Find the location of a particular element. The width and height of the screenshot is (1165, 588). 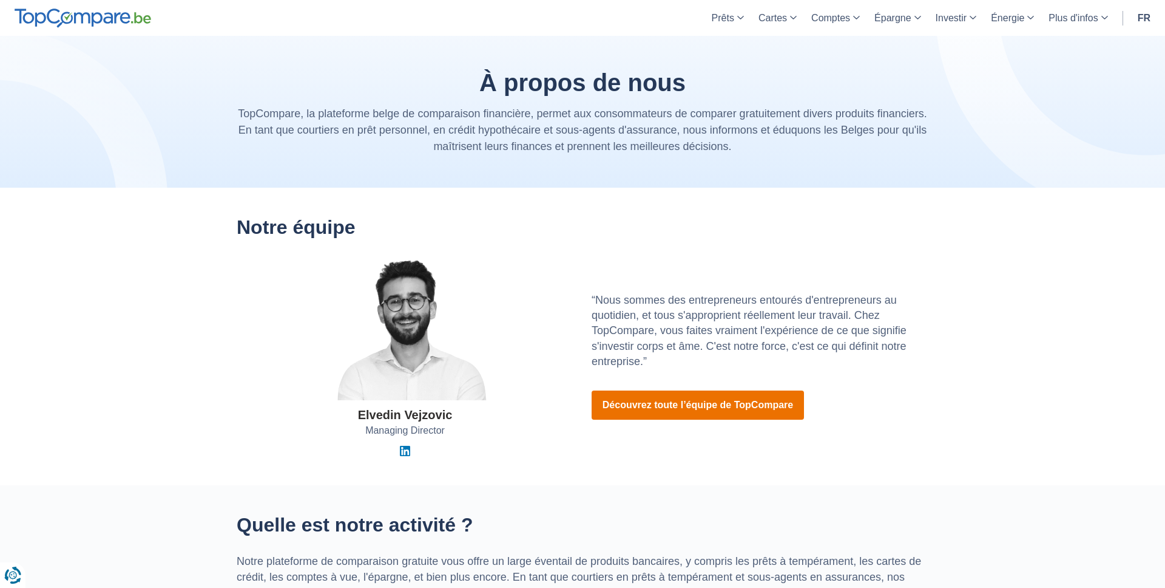

span: Managing Director is located at coordinates (405, 430).